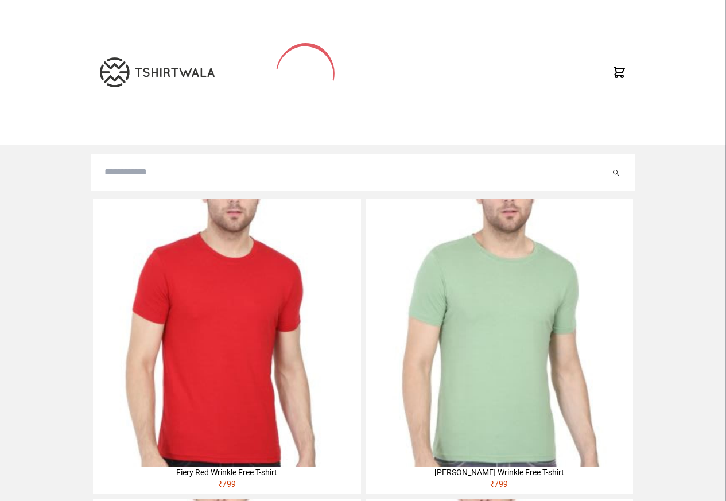  I want to click on a: Fiery Red Wrinkle Free T-shirt₹799, so click(227, 347).